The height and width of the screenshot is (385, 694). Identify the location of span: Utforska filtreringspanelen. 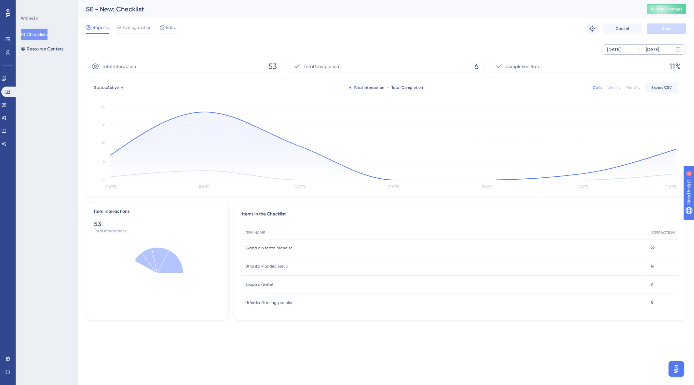
(270, 303).